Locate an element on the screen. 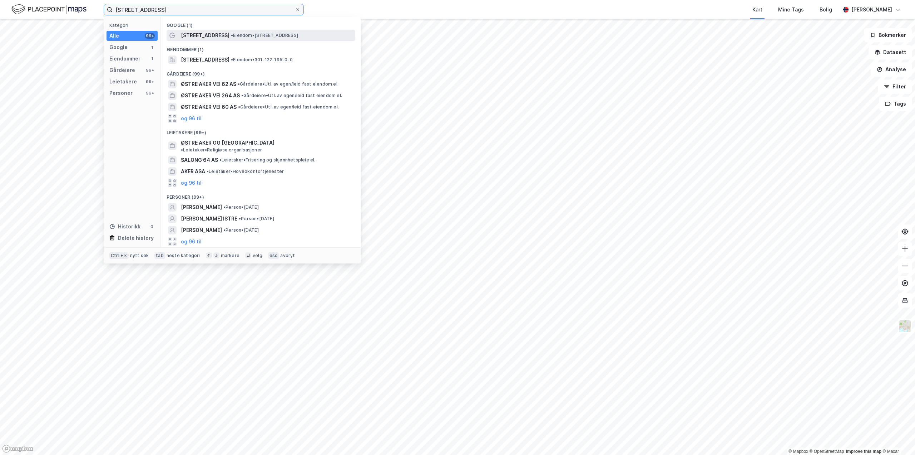 The height and width of the screenshot is (455, 915). div: Alle is located at coordinates (114, 36).